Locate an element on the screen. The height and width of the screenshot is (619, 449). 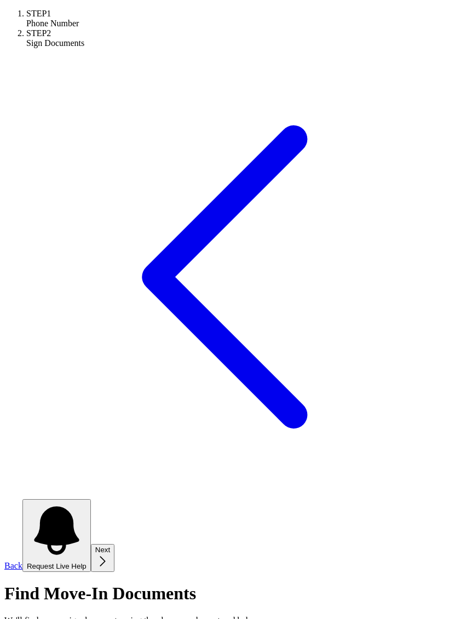
h1: Find Move-In Documents is located at coordinates (224, 593).